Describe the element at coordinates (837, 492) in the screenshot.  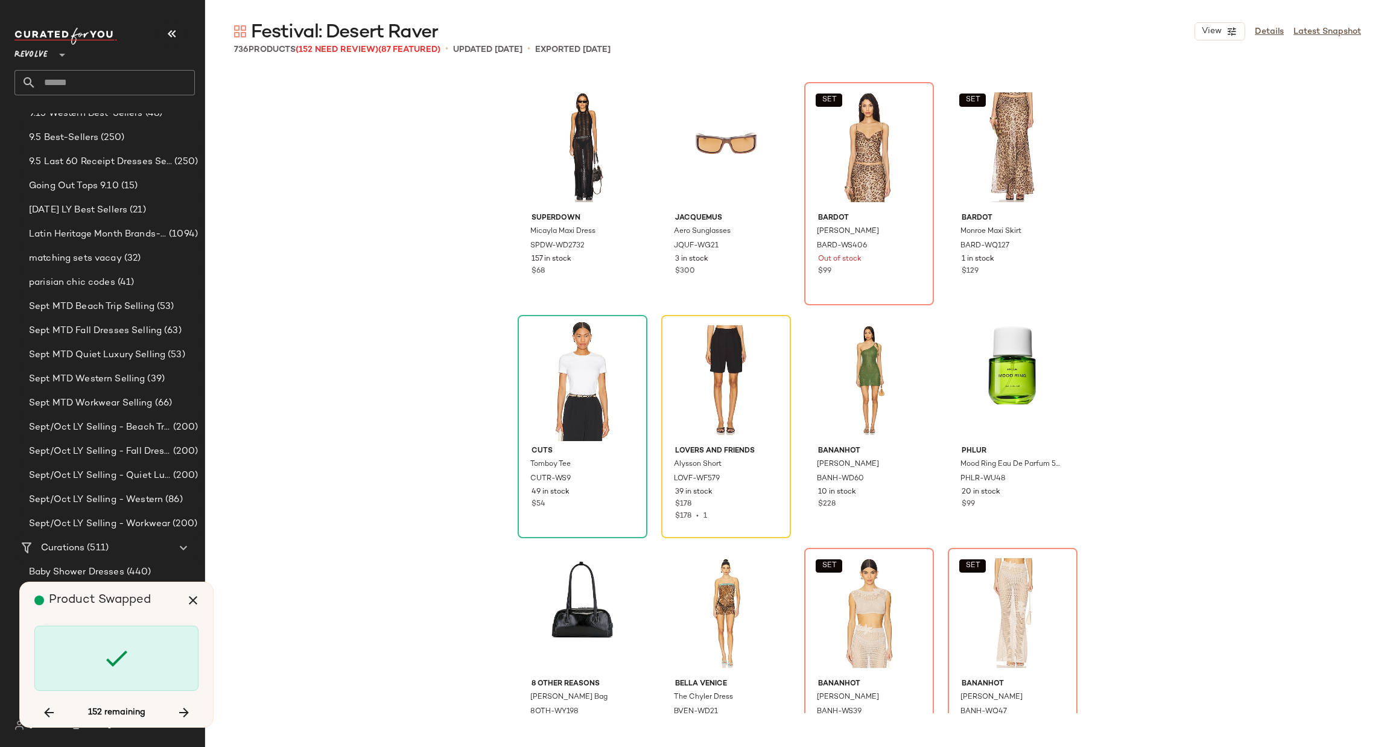
I see `span: 10 in stock` at that location.